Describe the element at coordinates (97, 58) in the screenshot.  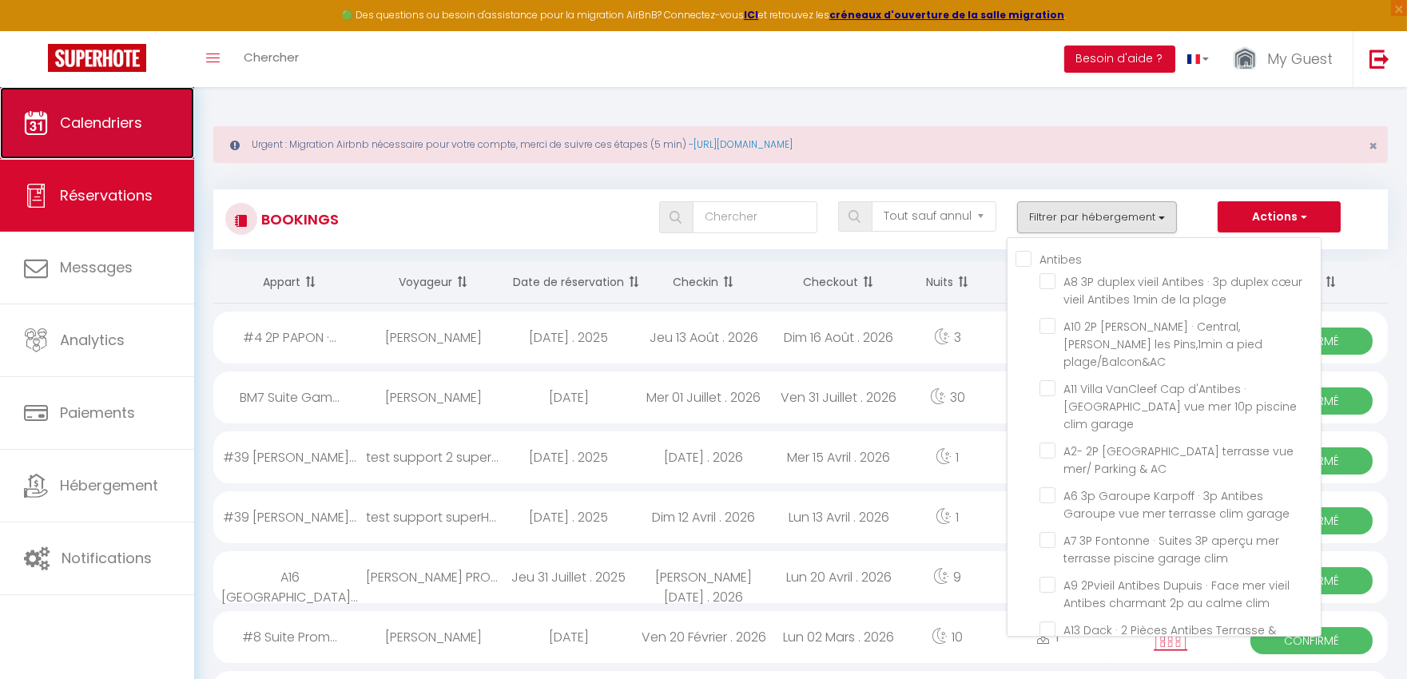
I see `img: Super Booking` at that location.